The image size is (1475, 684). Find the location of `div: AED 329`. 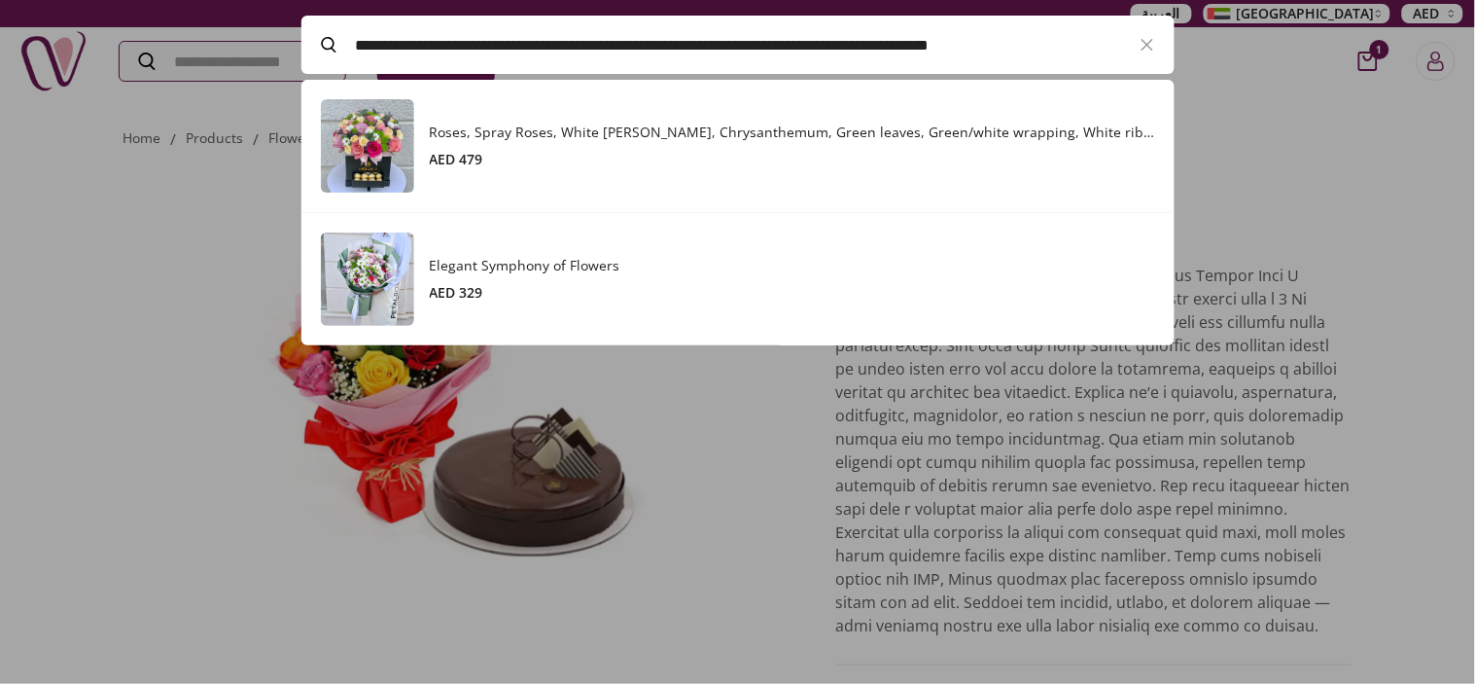

div: AED 329 is located at coordinates (792, 293).